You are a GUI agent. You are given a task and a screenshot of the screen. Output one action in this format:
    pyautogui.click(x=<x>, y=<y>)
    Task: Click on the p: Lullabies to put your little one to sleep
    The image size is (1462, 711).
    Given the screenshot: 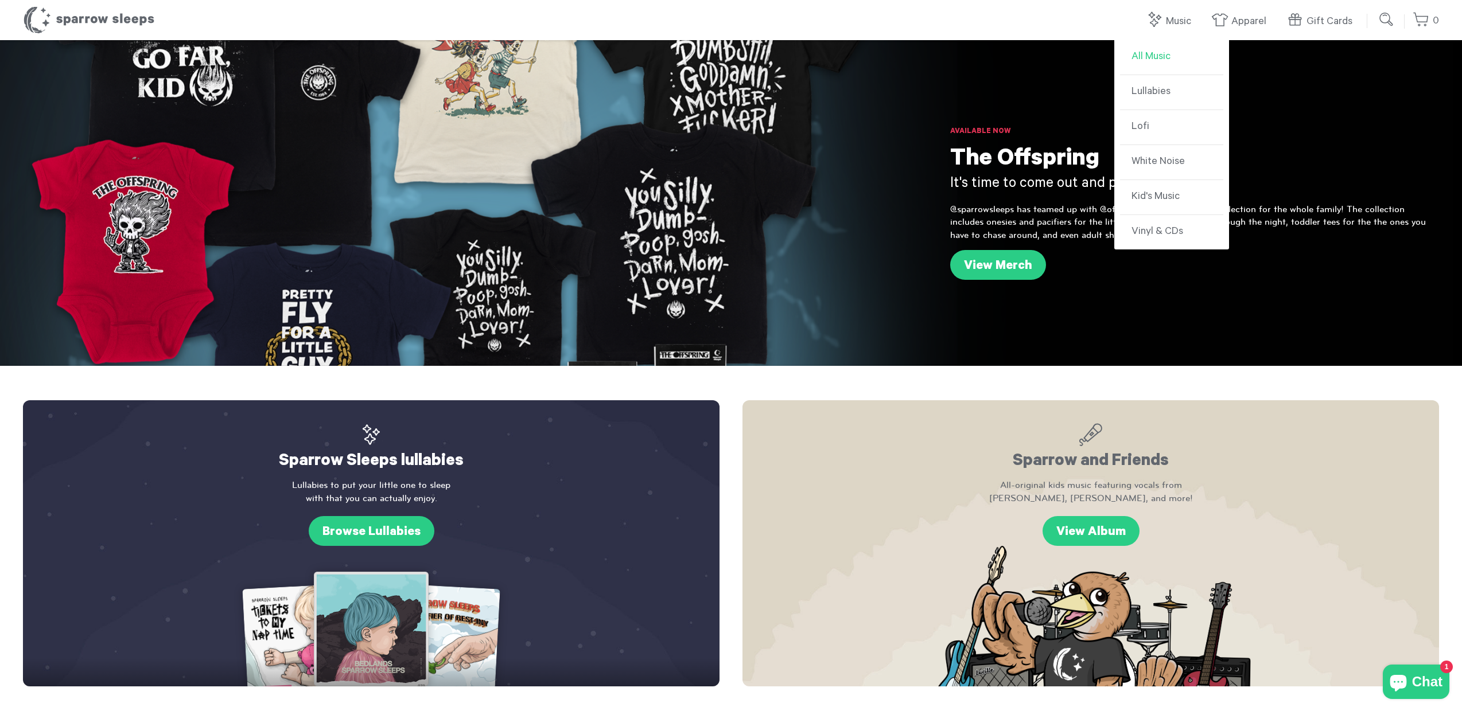 What is the action you would take?
    pyautogui.click(x=371, y=492)
    